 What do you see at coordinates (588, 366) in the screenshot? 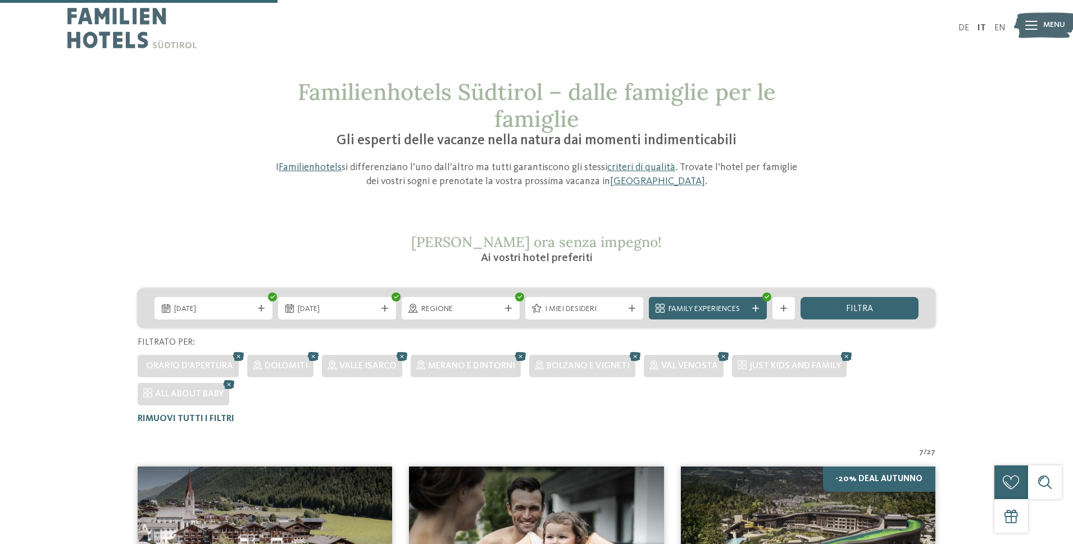
I see `span: Bolzano e vigneti` at bounding box center [588, 366].